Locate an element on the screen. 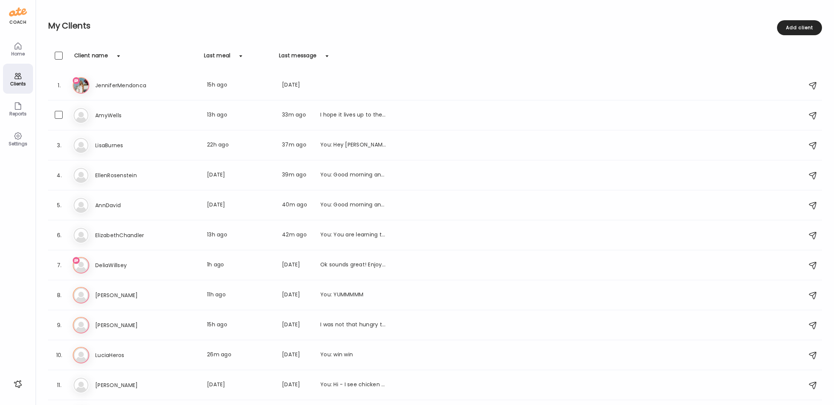  div: 5. is located at coordinates (59, 206).